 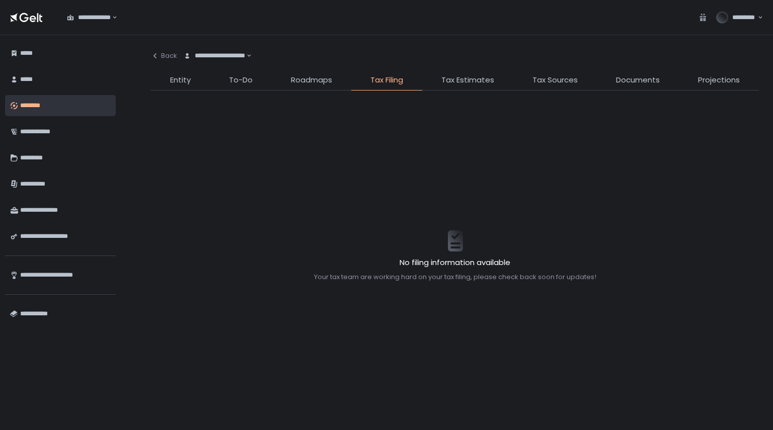 I want to click on span: Tax Sources, so click(x=555, y=80).